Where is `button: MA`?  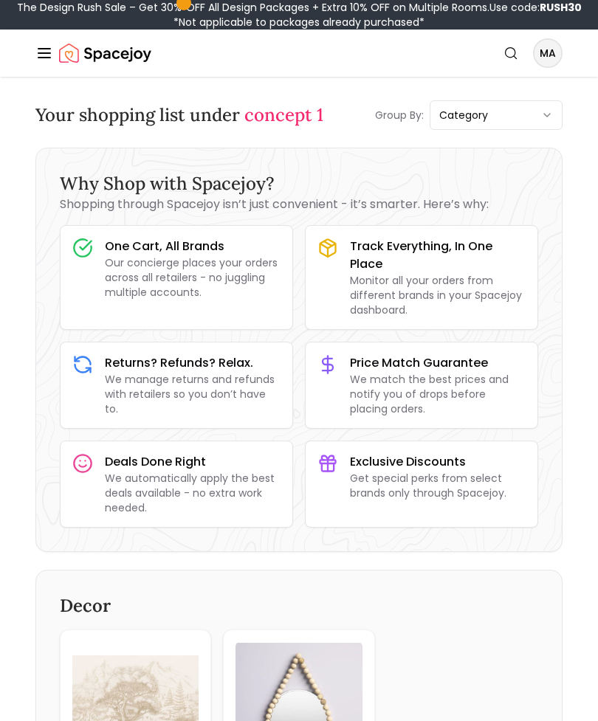
button: MA is located at coordinates (548, 53).